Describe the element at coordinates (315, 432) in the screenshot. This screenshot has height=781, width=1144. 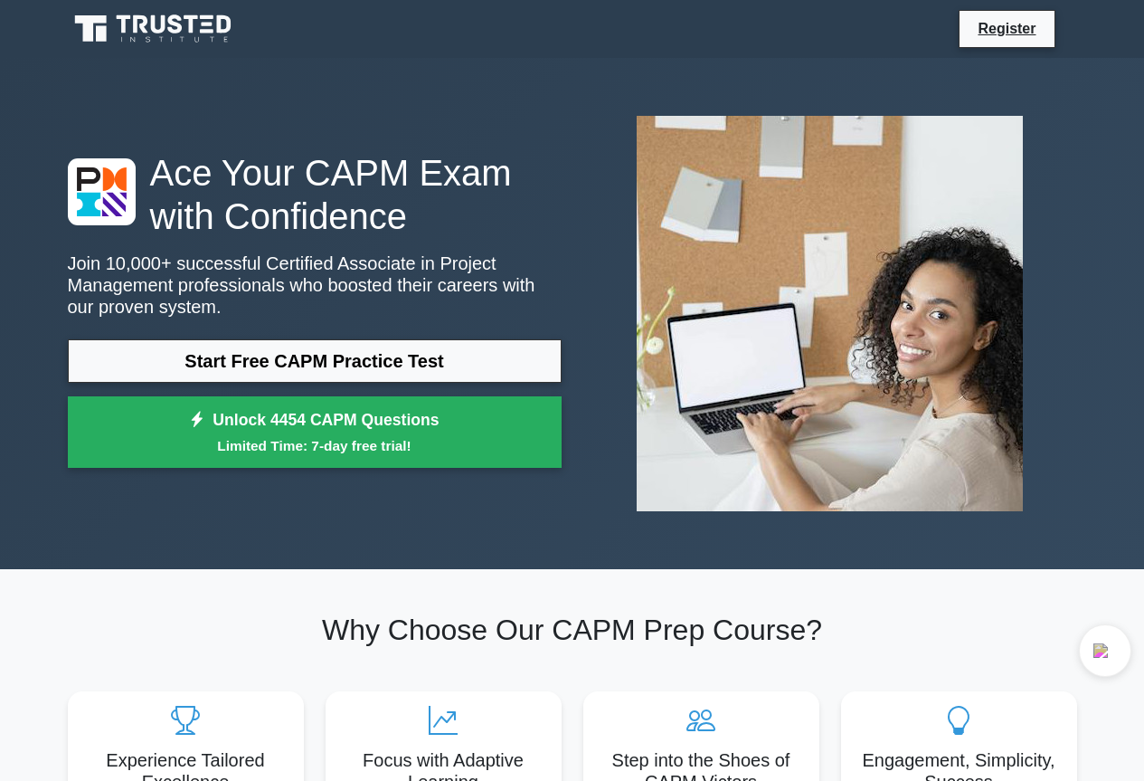
I see `a: Unlock 4454 CAPM QuestionsLimited Time: 7-day free trial!` at that location.